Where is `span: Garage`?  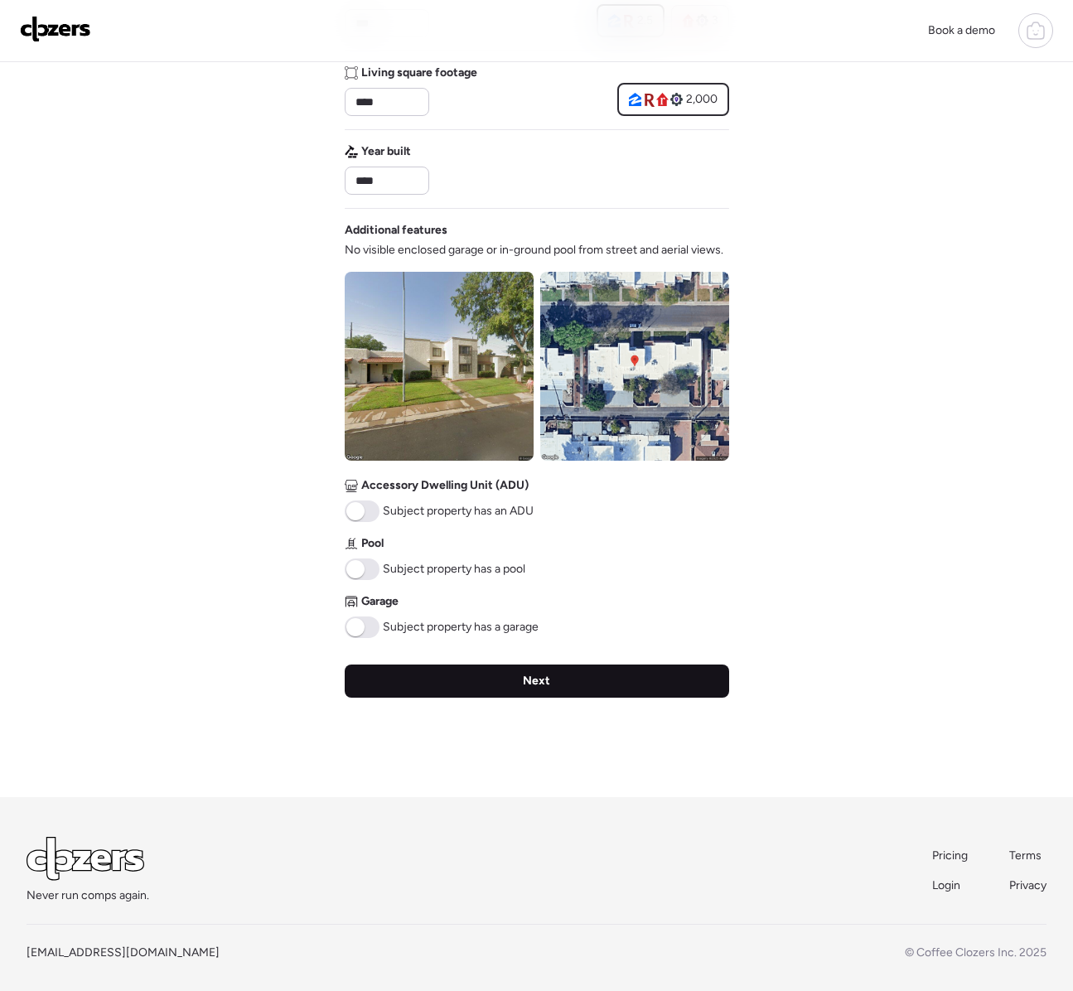
span: Garage is located at coordinates (380, 602).